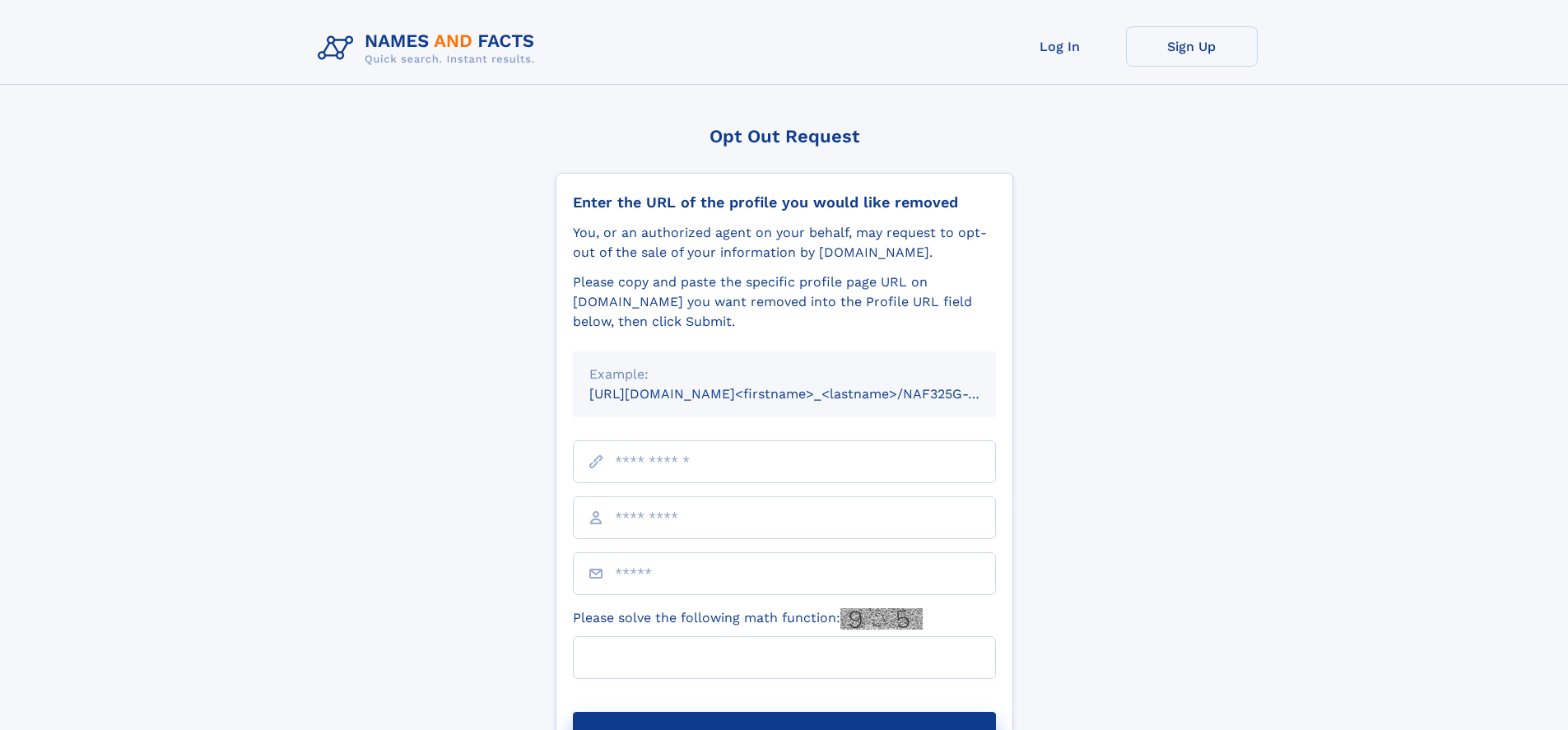 This screenshot has height=730, width=1568. What do you see at coordinates (430, 49) in the screenshot?
I see `img: Logo Names and Facts` at bounding box center [430, 49].